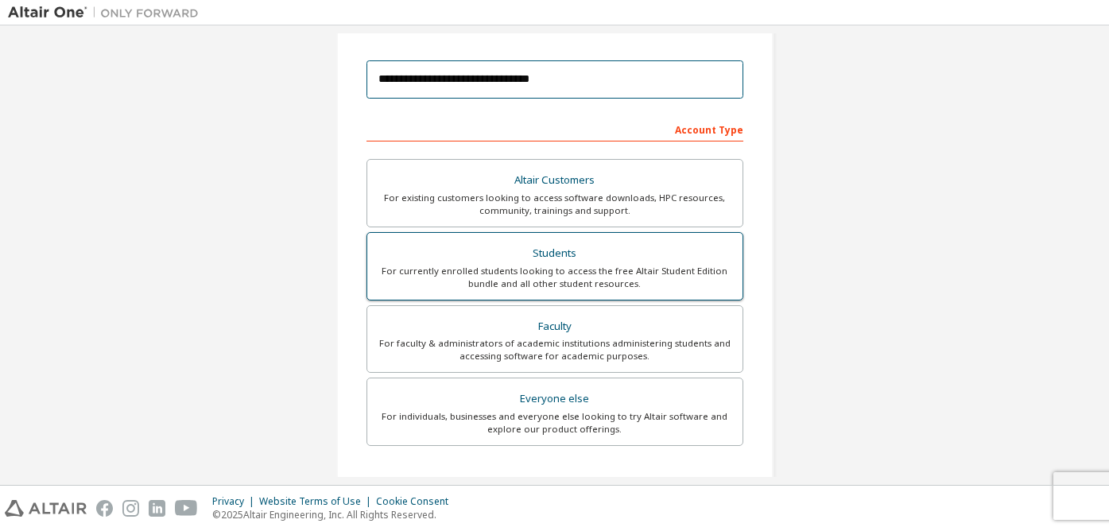 This screenshot has height=531, width=1109. Describe the element at coordinates (417, 502) in the screenshot. I see `div: Cookie Consent` at that location.